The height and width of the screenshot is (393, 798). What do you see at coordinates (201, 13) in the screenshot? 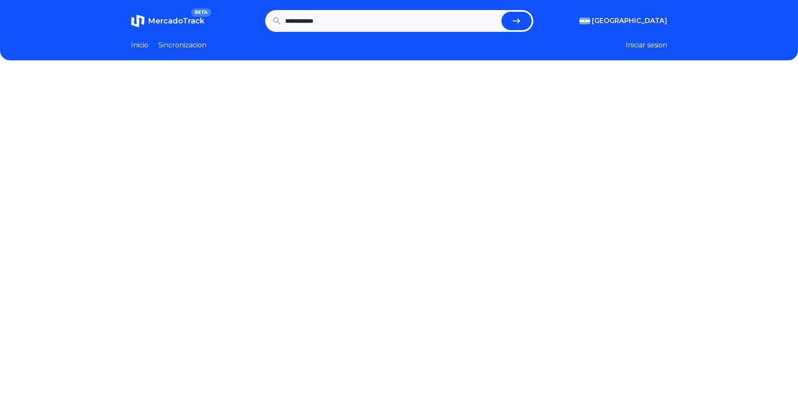
I see `span: BETA` at bounding box center [201, 13].